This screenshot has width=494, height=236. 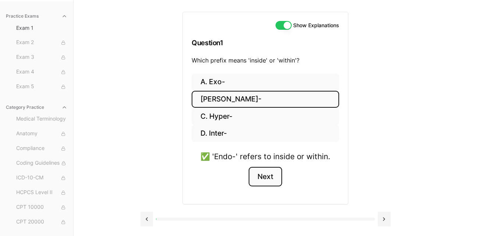 I want to click on span: CPT 20000, so click(x=42, y=222).